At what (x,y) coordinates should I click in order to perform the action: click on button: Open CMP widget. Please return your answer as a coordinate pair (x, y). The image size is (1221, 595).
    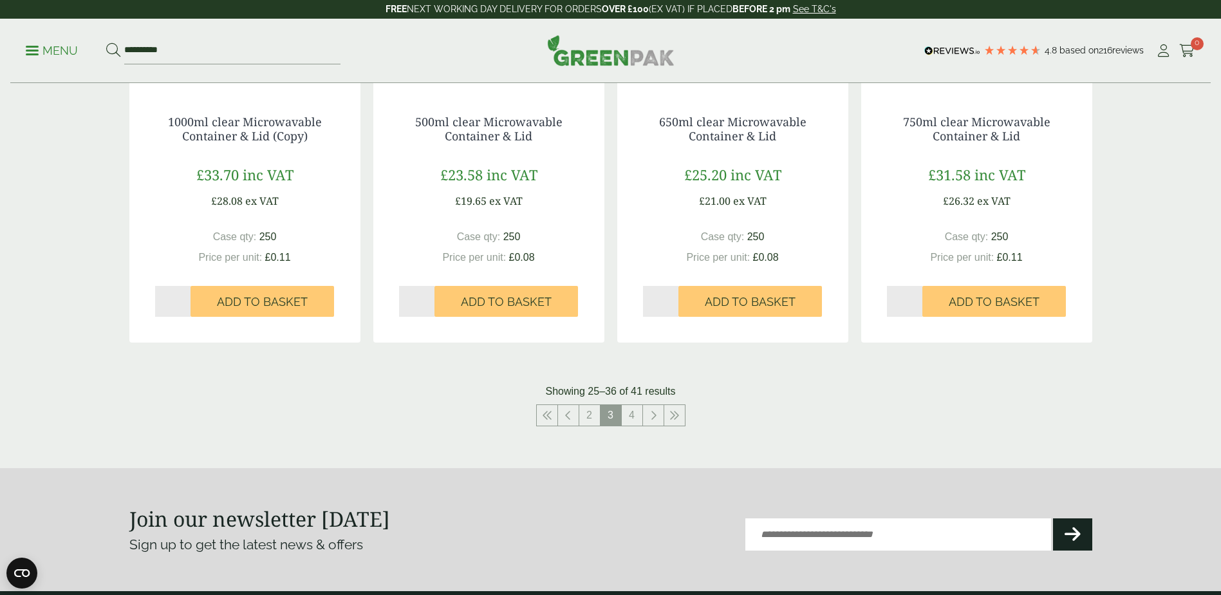
    Looking at the image, I should click on (22, 573).